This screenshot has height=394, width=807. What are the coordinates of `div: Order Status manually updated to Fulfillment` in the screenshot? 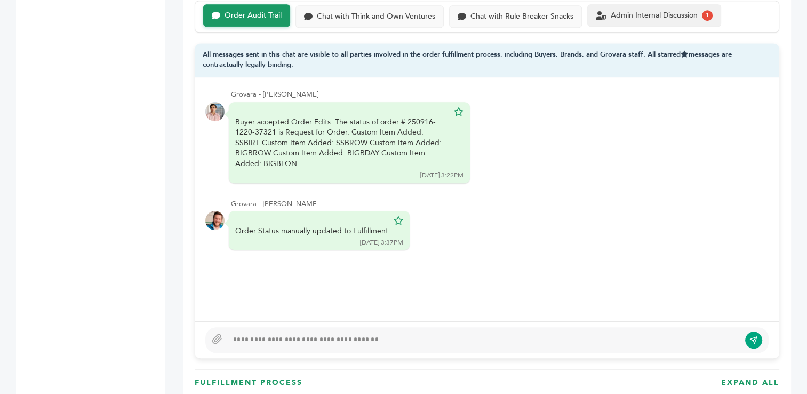 It's located at (312, 231).